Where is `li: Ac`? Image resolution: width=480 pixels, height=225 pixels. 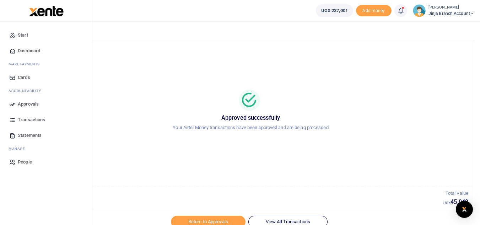 li: Ac is located at coordinates (46, 91).